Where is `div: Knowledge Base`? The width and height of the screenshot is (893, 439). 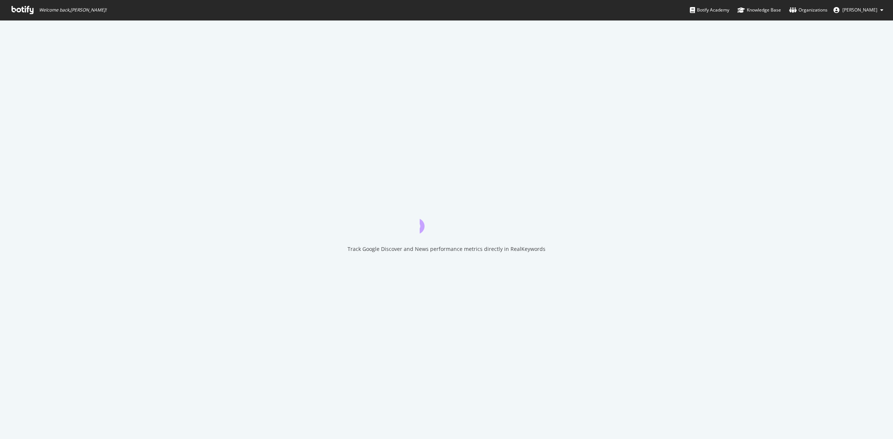
div: Knowledge Base is located at coordinates (759, 10).